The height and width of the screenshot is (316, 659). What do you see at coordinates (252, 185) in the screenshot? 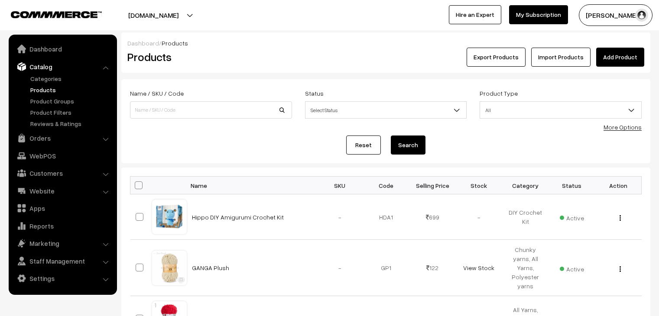
I see `th: Name` at bounding box center [252, 185].